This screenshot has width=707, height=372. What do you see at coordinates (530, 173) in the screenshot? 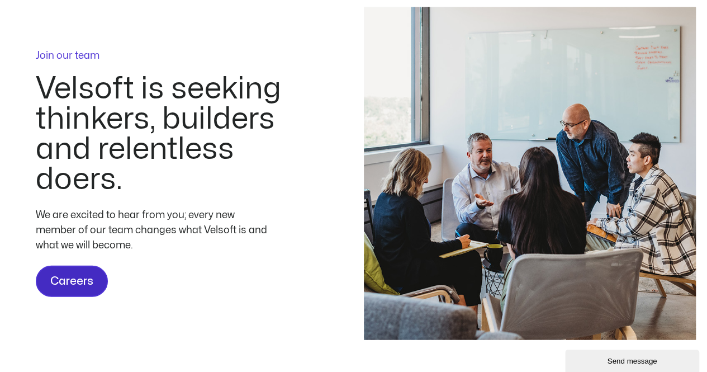
I see `img: About Velsoft` at bounding box center [530, 173].